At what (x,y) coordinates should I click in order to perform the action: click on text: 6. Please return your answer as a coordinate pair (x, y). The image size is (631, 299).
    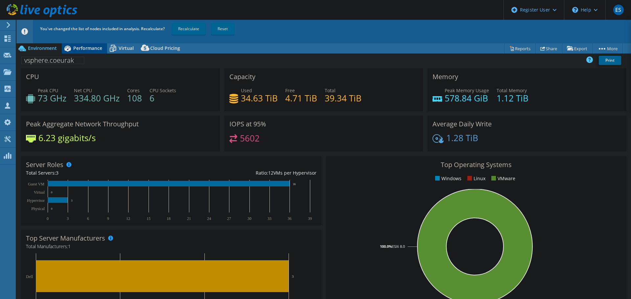
    Looking at the image, I should click on (88, 219).